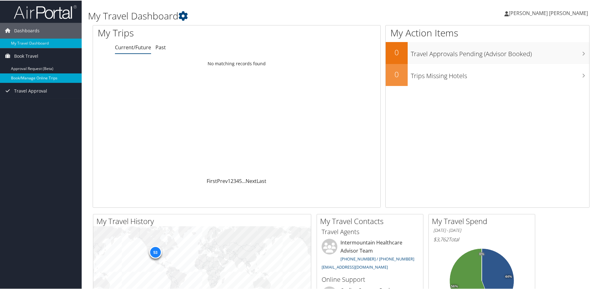 This screenshot has width=598, height=289. Describe the element at coordinates (482, 254) in the screenshot. I see `tspan: 0%` at that location.